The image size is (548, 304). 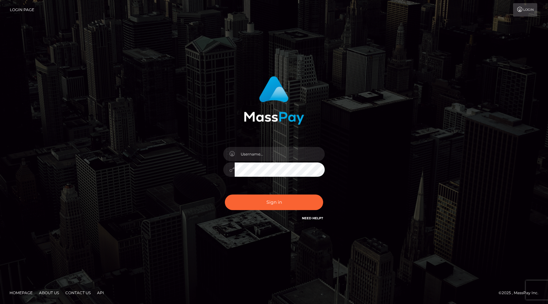 I want to click on button: Sign in, so click(x=274, y=202).